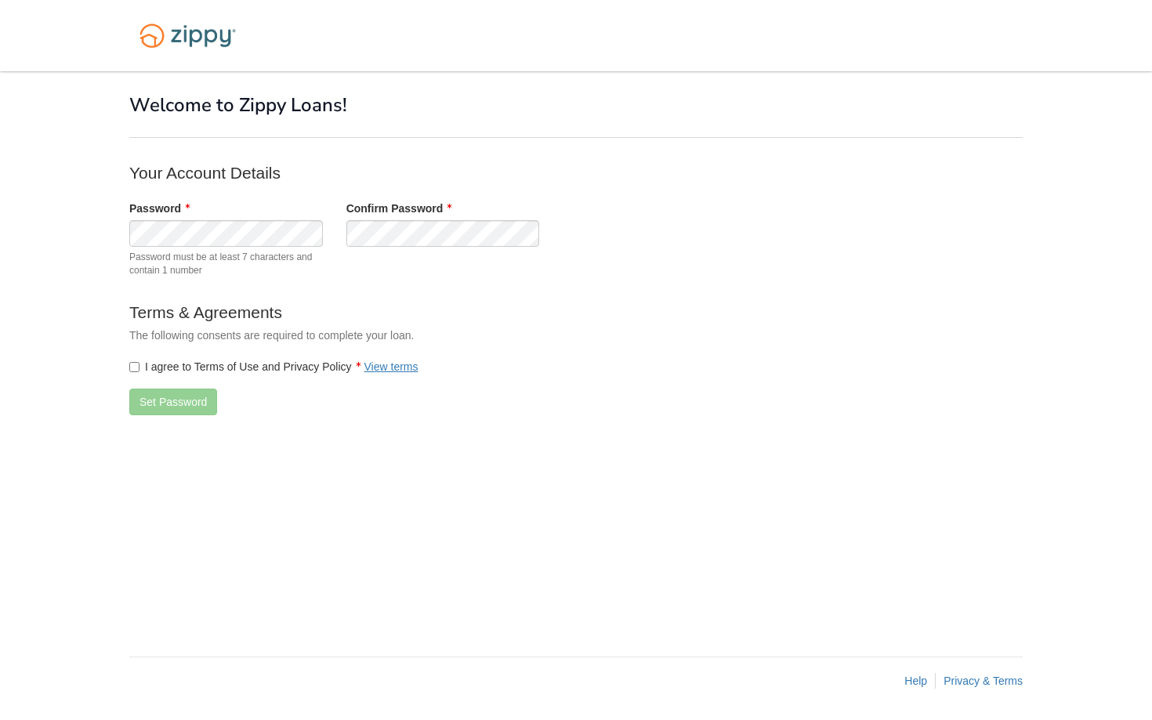 This screenshot has width=1152, height=720. Describe the element at coordinates (399, 209) in the screenshot. I see `label: Confirm Password` at that location.